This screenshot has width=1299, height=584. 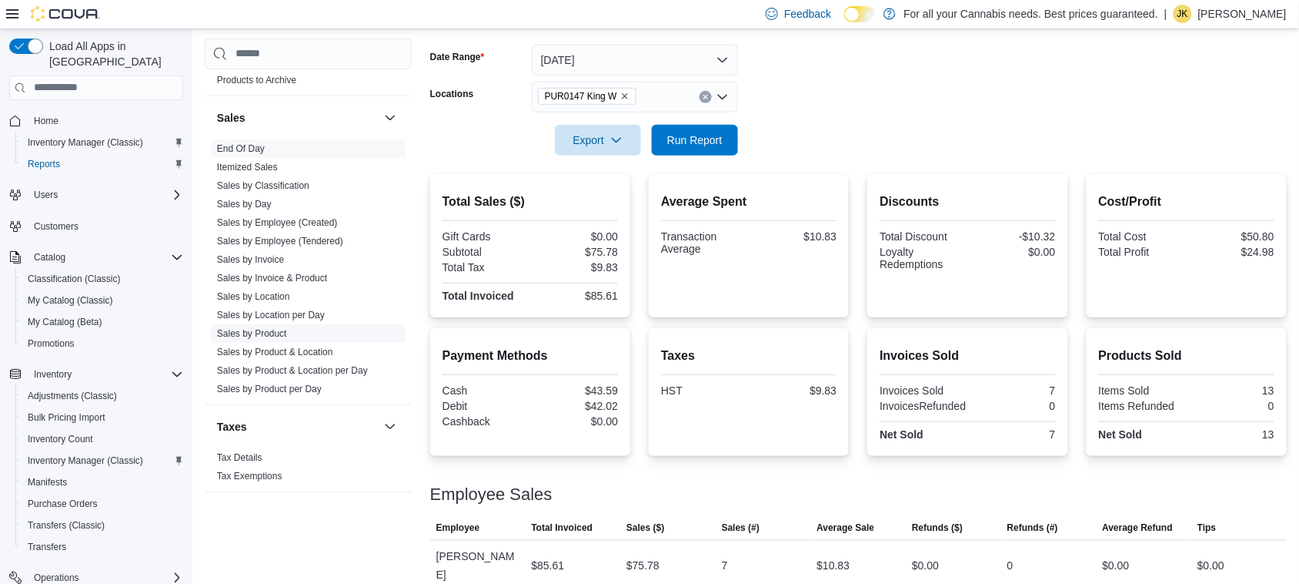 What do you see at coordinates (280, 241) in the screenshot?
I see `span: Sales by Employee (Tendered)` at bounding box center [280, 241].